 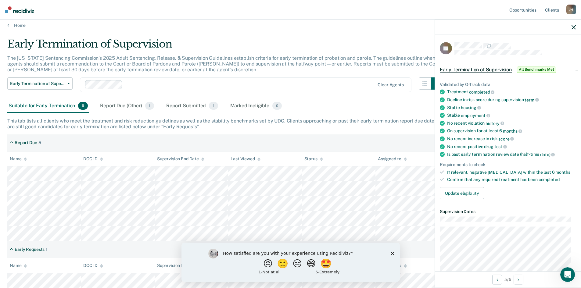 I want to click on div: Last Viewed, so click(x=245, y=159).